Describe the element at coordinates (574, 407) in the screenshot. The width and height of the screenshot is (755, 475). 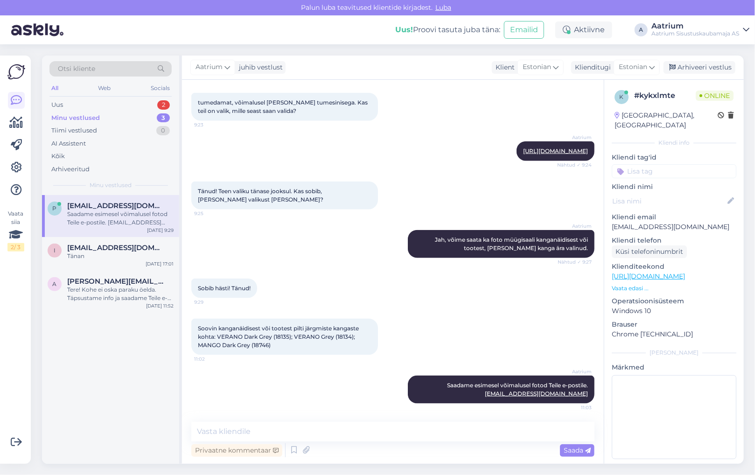
I see `span: 11:03` at that location.